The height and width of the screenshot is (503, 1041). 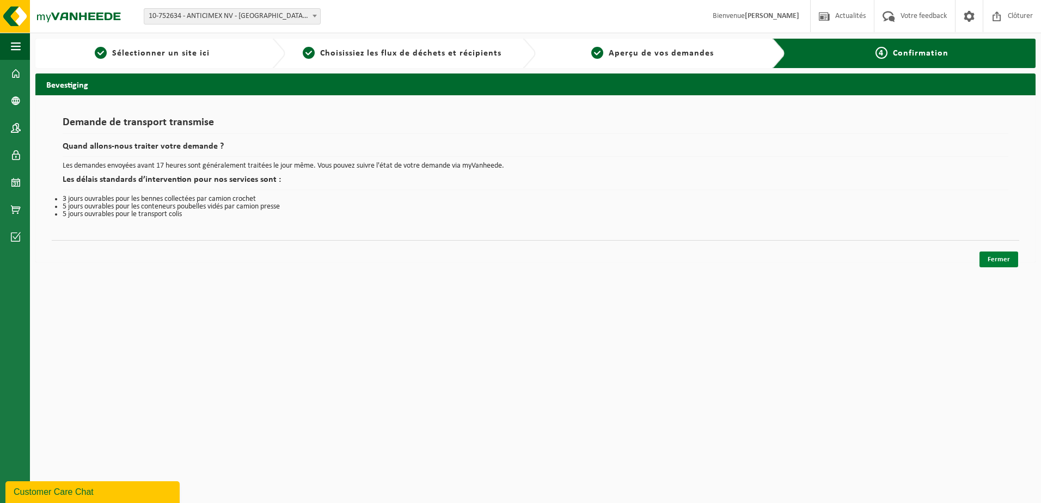 What do you see at coordinates (535, 207) in the screenshot?
I see `li: 5 jours ouvrables pour les conteneurs poubelles vidés par camion presse` at bounding box center [535, 207].